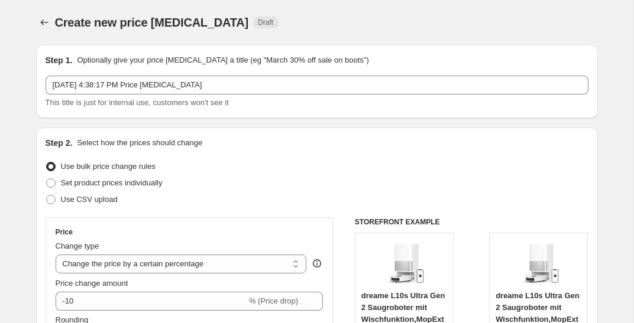 This screenshot has height=323, width=634. Describe the element at coordinates (151, 302) in the screenshot. I see `input: -15` at that location.